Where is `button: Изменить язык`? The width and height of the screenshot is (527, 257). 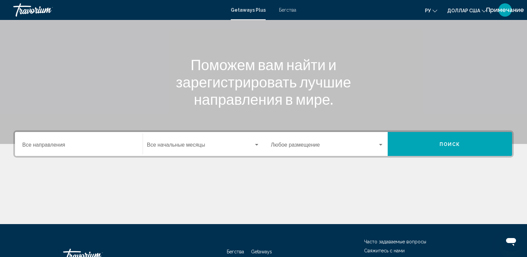
button: Изменить язык is located at coordinates (431, 10).